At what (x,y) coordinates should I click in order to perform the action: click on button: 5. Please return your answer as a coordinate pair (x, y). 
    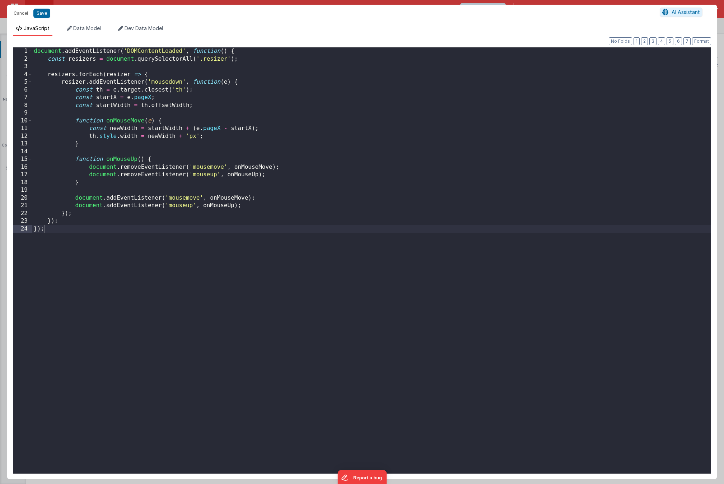
    Looking at the image, I should click on (670, 41).